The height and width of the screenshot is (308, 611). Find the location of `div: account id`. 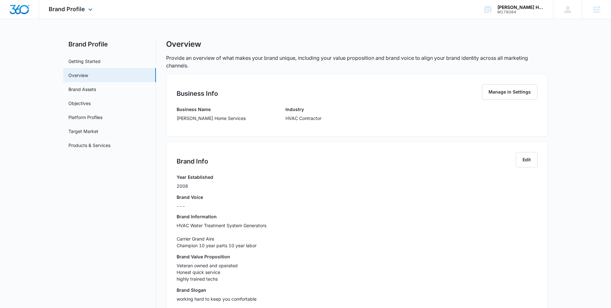

div: account id is located at coordinates (521, 12).